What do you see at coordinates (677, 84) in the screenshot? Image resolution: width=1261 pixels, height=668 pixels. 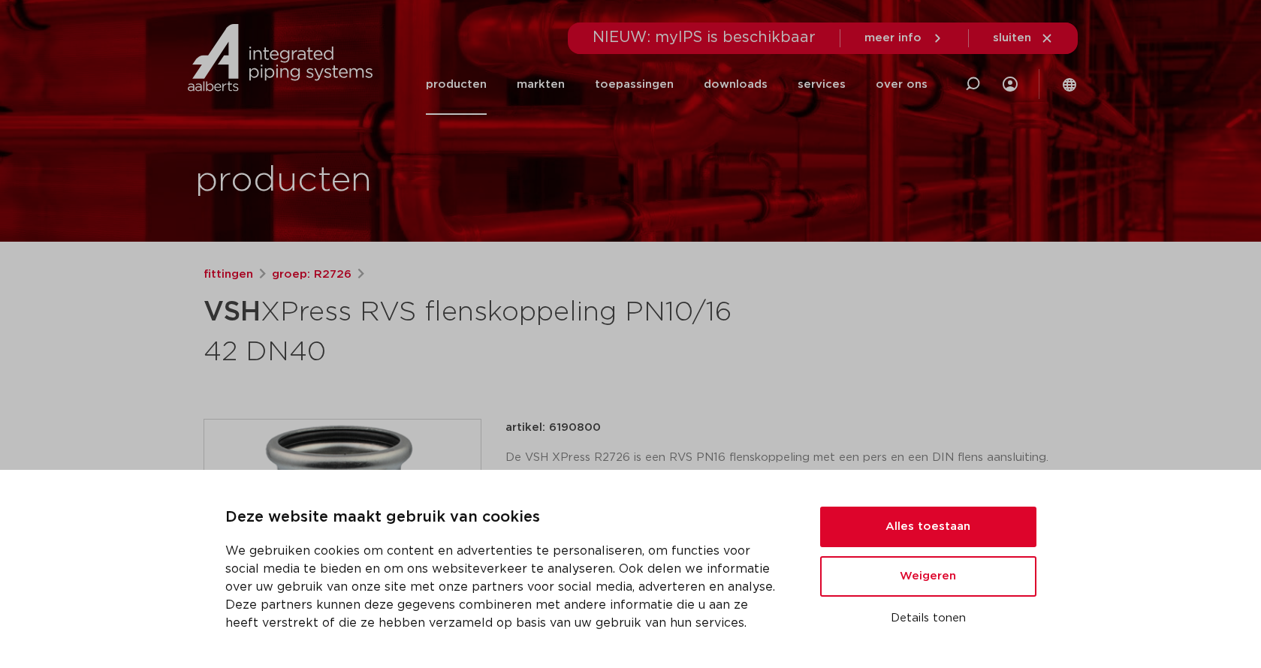 I see `nav: Menu` at bounding box center [677, 84].